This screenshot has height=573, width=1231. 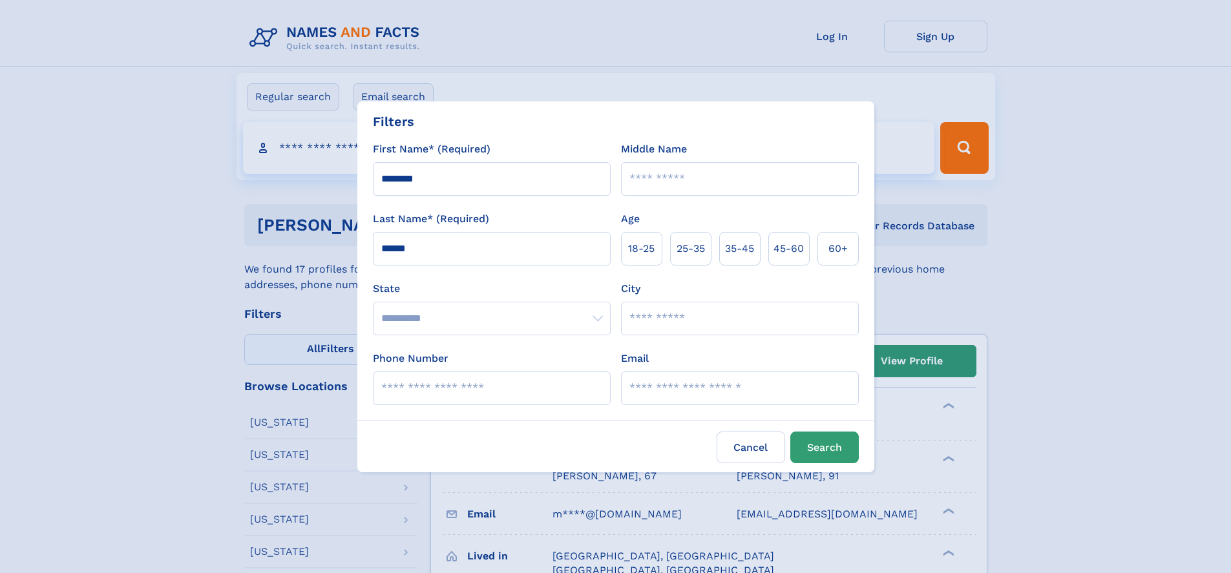 I want to click on span: 35‑45, so click(x=739, y=249).